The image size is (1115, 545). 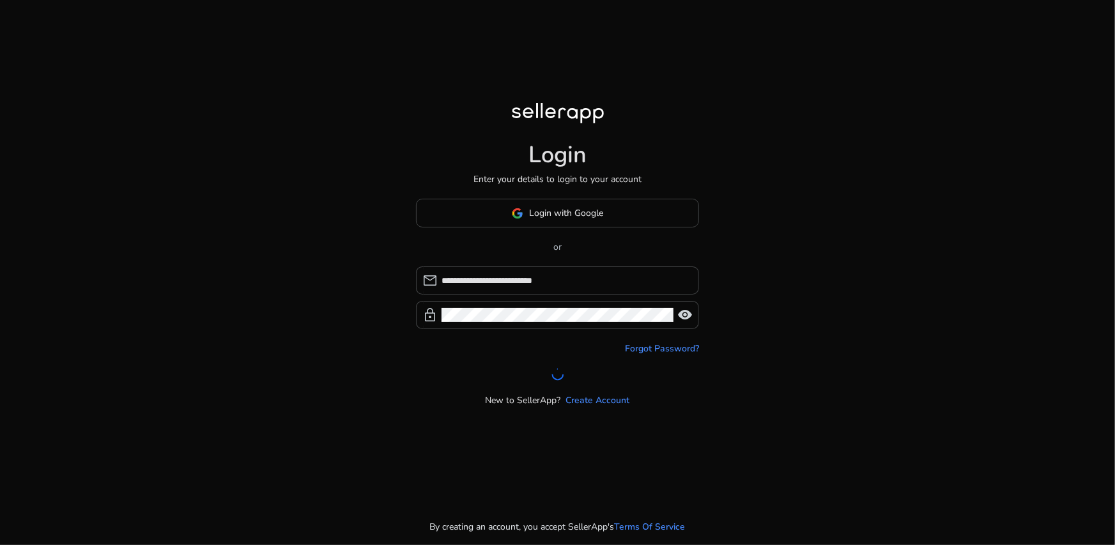 I want to click on span: visibility, so click(x=685, y=315).